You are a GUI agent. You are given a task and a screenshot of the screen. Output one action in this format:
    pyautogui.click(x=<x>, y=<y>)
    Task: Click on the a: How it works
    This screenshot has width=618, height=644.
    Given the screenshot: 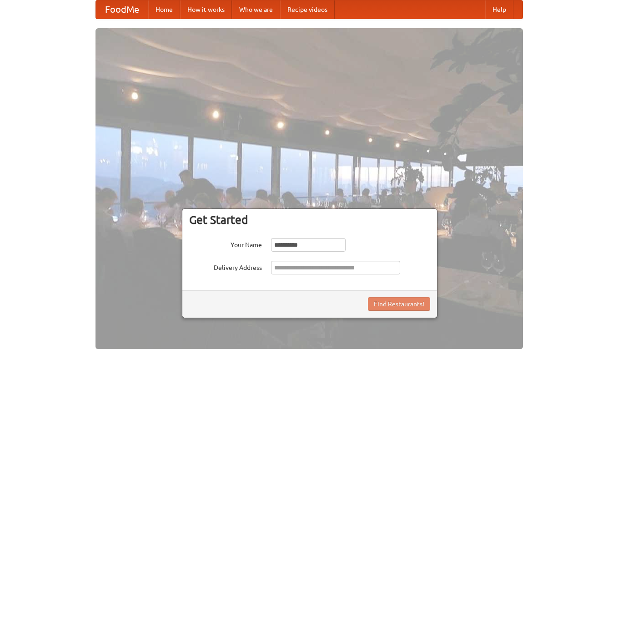 What is the action you would take?
    pyautogui.click(x=206, y=10)
    